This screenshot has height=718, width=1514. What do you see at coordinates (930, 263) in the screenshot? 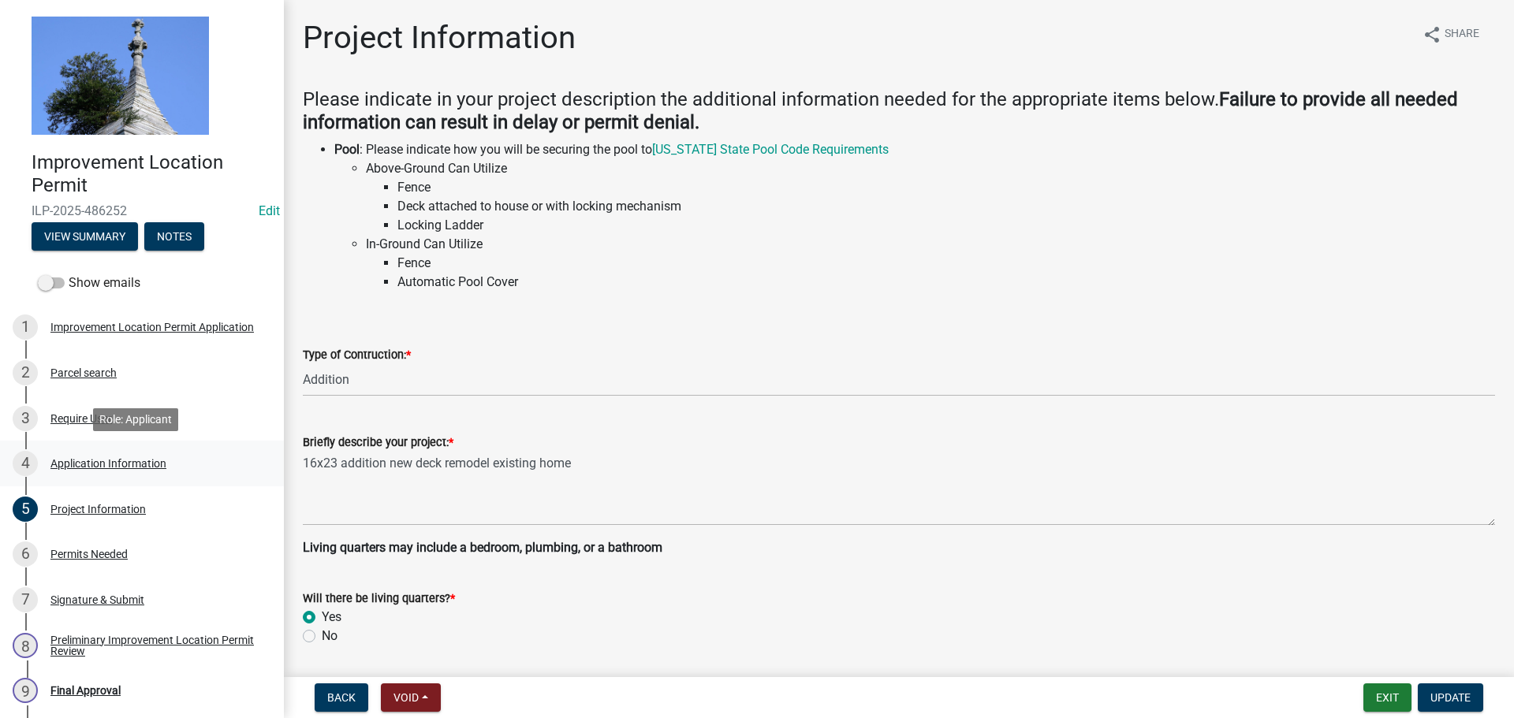
I see `li: In-Ground Can Utilize` at bounding box center [930, 263].